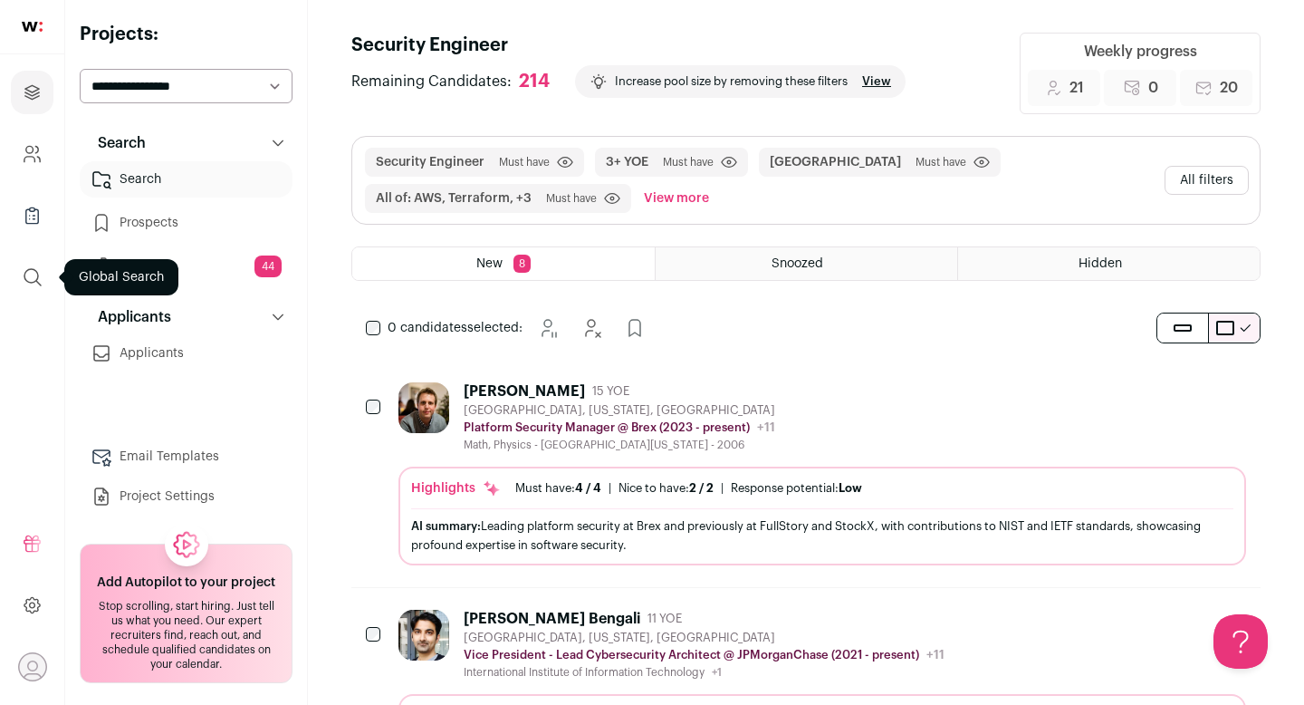 The width and height of the screenshot is (1304, 705). Describe the element at coordinates (121, 277) in the screenshot. I see `div: Global Search` at that location.